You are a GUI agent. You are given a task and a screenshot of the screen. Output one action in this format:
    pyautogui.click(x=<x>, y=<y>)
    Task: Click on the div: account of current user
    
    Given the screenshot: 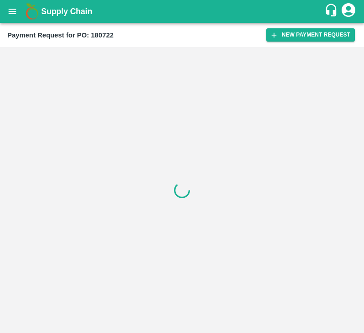 What is the action you would take?
    pyautogui.click(x=348, y=11)
    